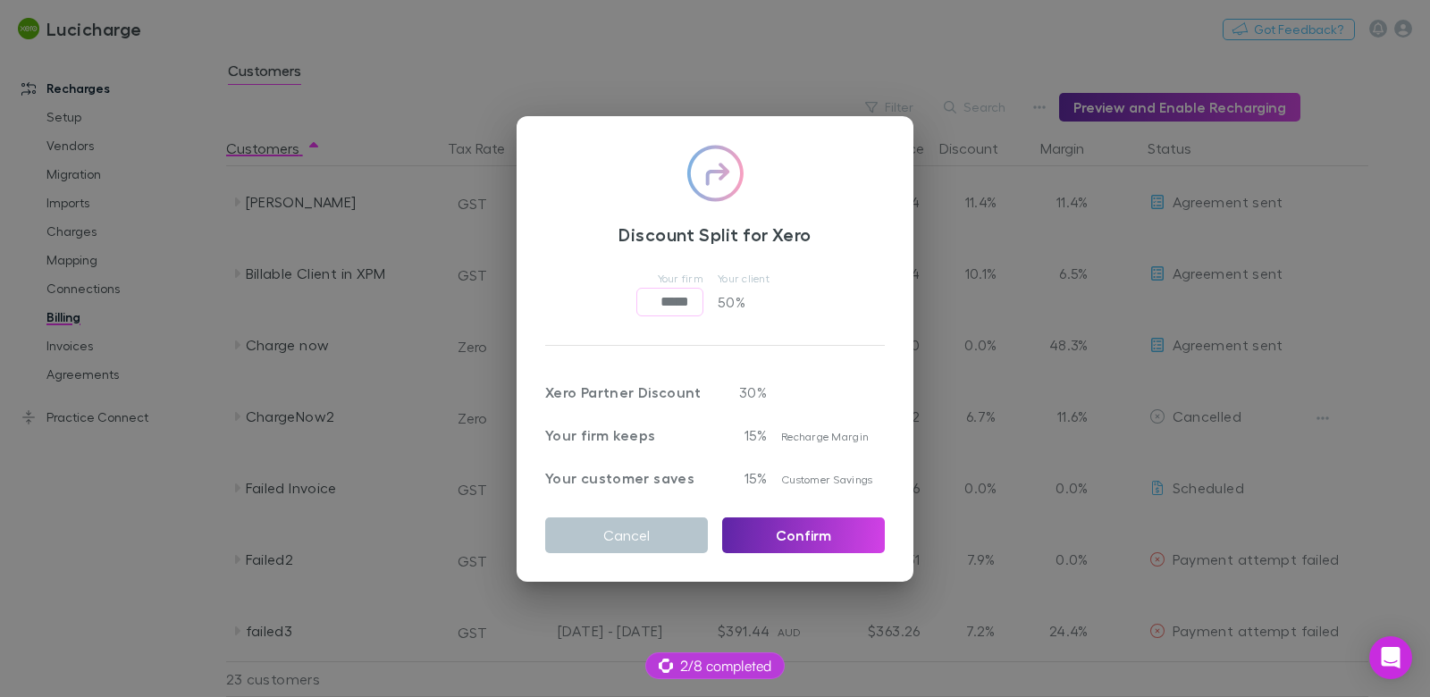 The height and width of the screenshot is (697, 1430). What do you see at coordinates (715, 173) in the screenshot?
I see `img: checkmark` at bounding box center [715, 173].